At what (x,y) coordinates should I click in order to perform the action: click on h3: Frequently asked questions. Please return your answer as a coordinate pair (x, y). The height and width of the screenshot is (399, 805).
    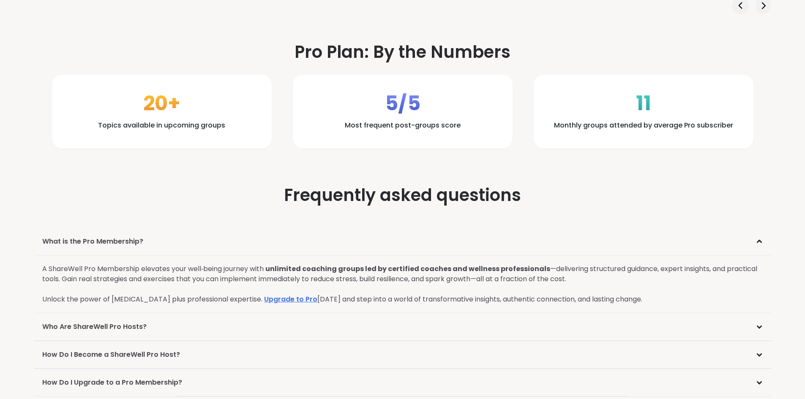
    Looking at the image, I should click on (402, 195).